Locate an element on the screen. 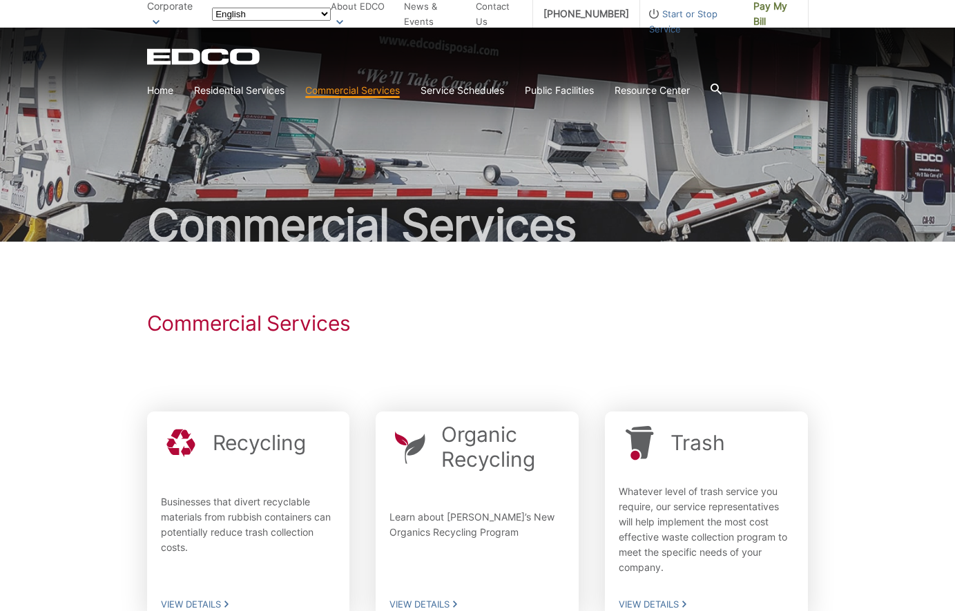 The height and width of the screenshot is (611, 955). p: Whatever level of trash service you require, our service representatives will help implement the ... is located at coordinates (706, 530).